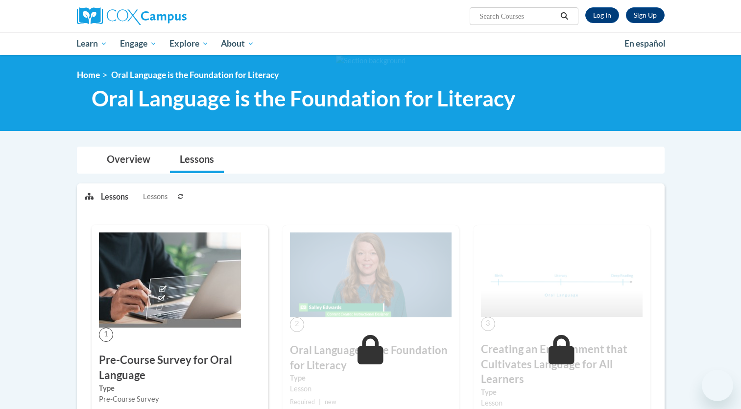 The width and height of the screenshot is (741, 409). What do you see at coordinates (189, 44) in the screenshot?
I see `a: Explore` at bounding box center [189, 44].